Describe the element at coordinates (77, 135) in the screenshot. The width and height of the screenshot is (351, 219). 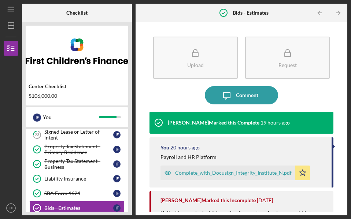
I see `a: 23Signed Lease or Letter of intentIF` at that location.